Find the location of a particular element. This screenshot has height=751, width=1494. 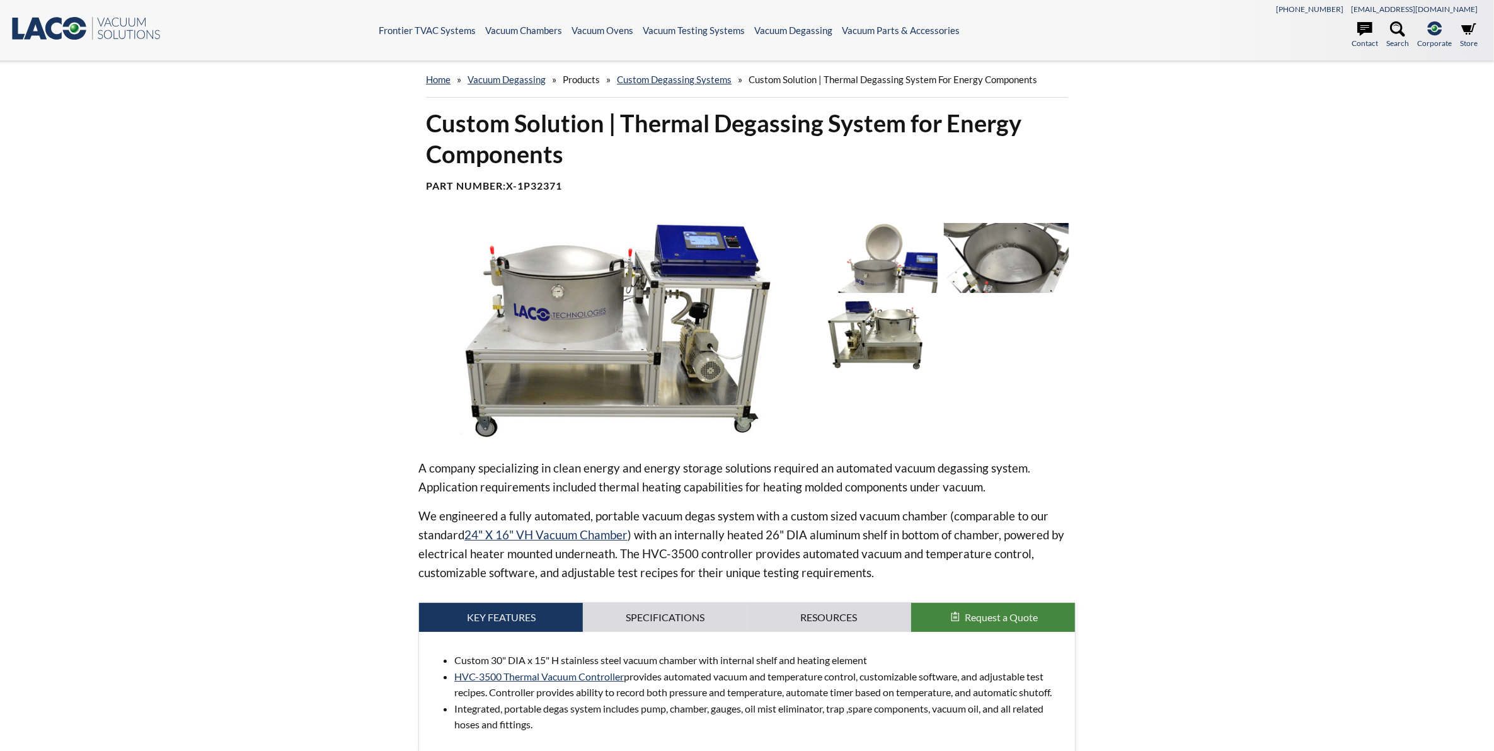

p: We engineered a fully automated, portable vacuum degas system with a custom sized vacuum chamber ... is located at coordinates (746, 544).